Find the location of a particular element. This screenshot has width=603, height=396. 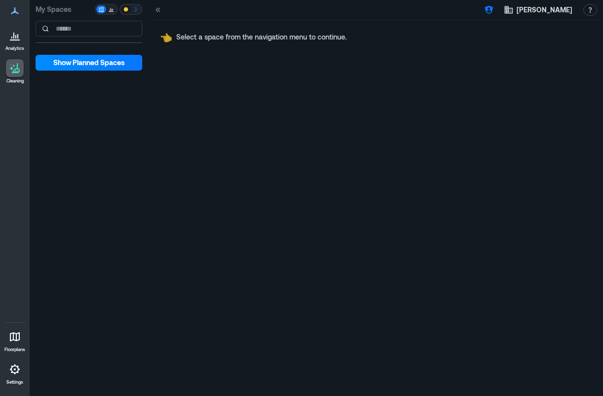

p: Analytics is located at coordinates (15, 48).